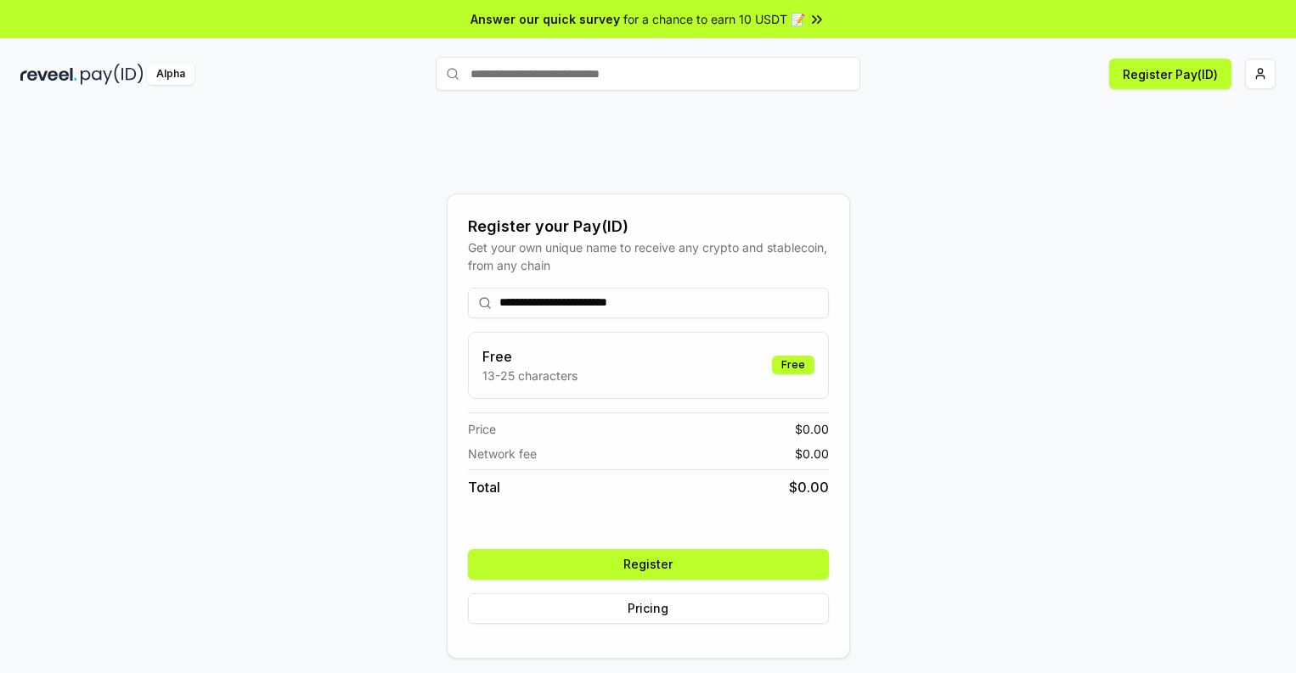 Image resolution: width=1296 pixels, height=673 pixels. I want to click on button: Register Pay(ID), so click(1170, 74).